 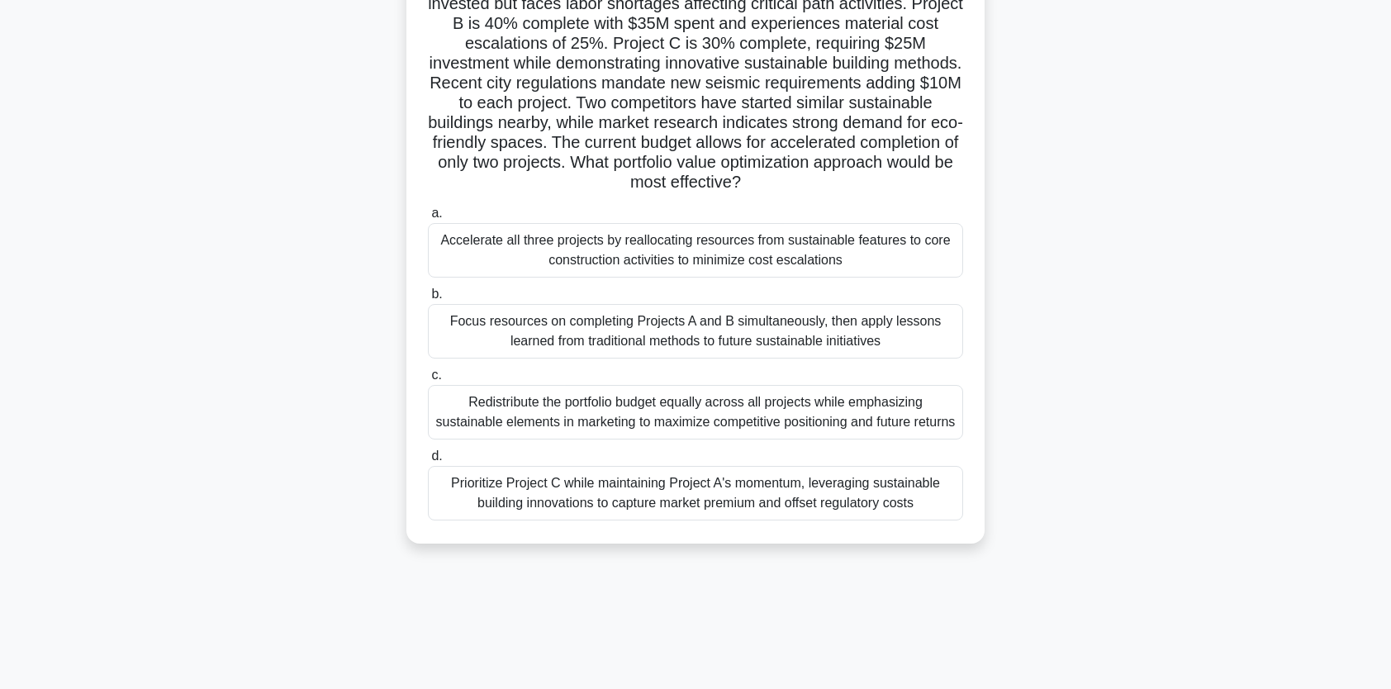 I want to click on span: c., so click(x=436, y=374).